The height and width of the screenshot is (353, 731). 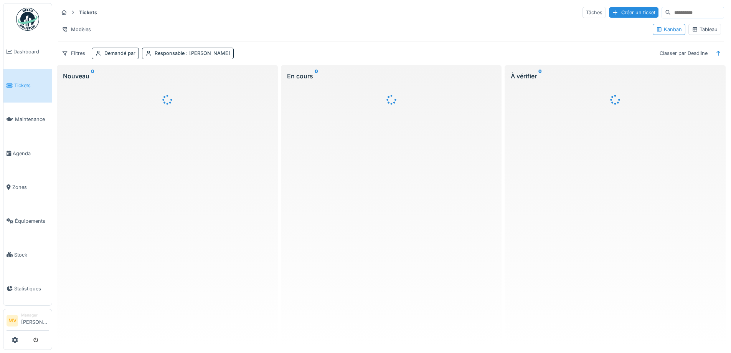 I want to click on span: Équipements, so click(x=32, y=221).